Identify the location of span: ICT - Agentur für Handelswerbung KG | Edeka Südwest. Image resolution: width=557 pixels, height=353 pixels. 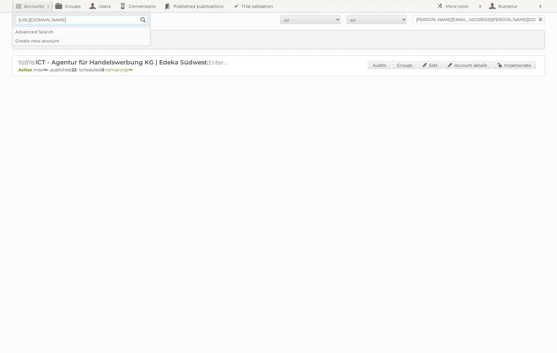
(121, 62).